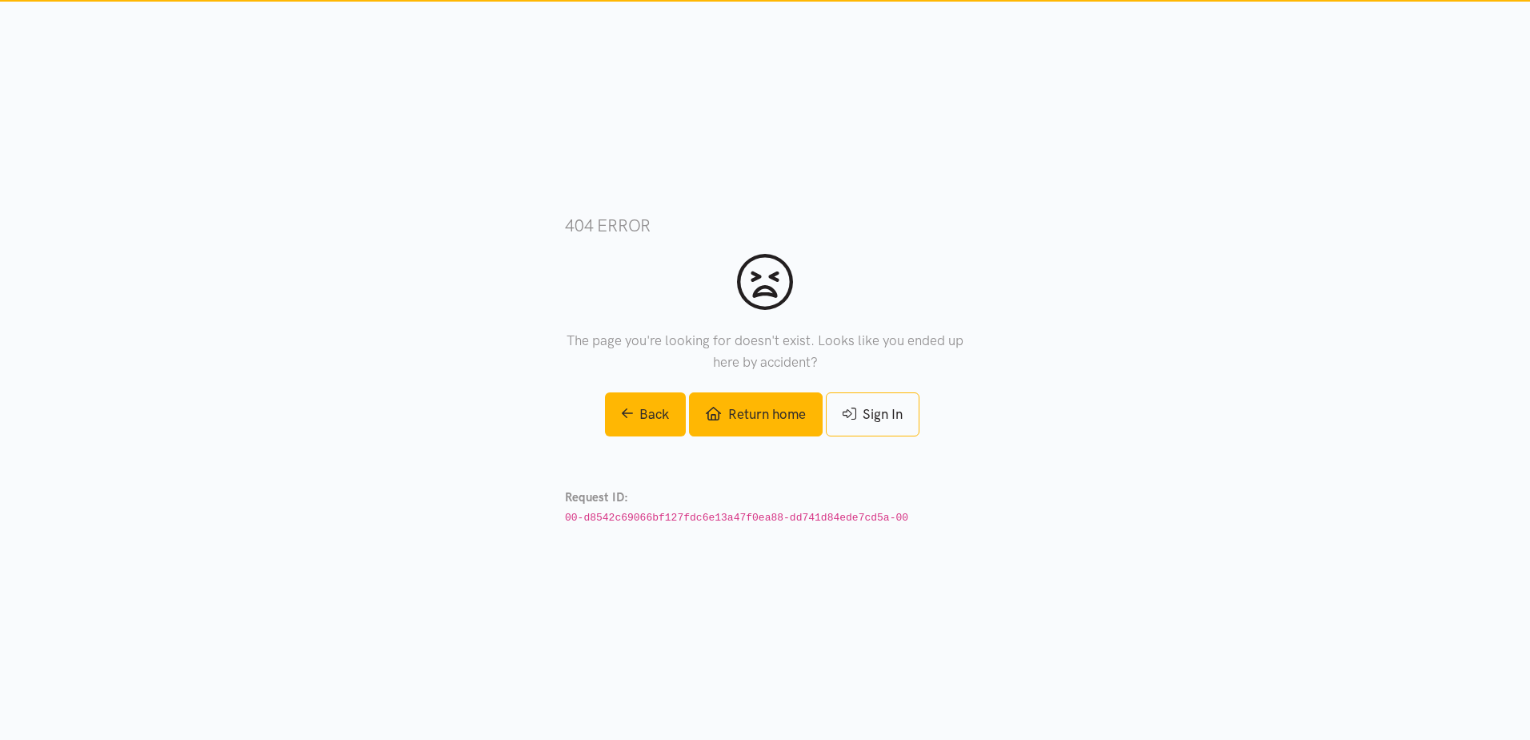 The width and height of the screenshot is (1530, 740). What do you see at coordinates (596, 497) in the screenshot?
I see `strong: Request ID:` at bounding box center [596, 497].